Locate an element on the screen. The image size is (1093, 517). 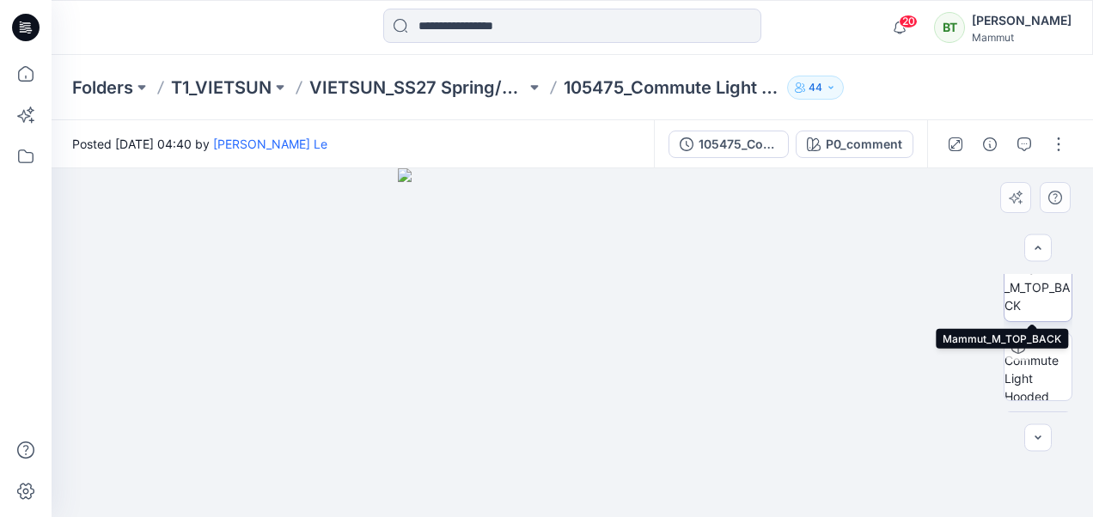
a: Folders is located at coordinates (102, 88).